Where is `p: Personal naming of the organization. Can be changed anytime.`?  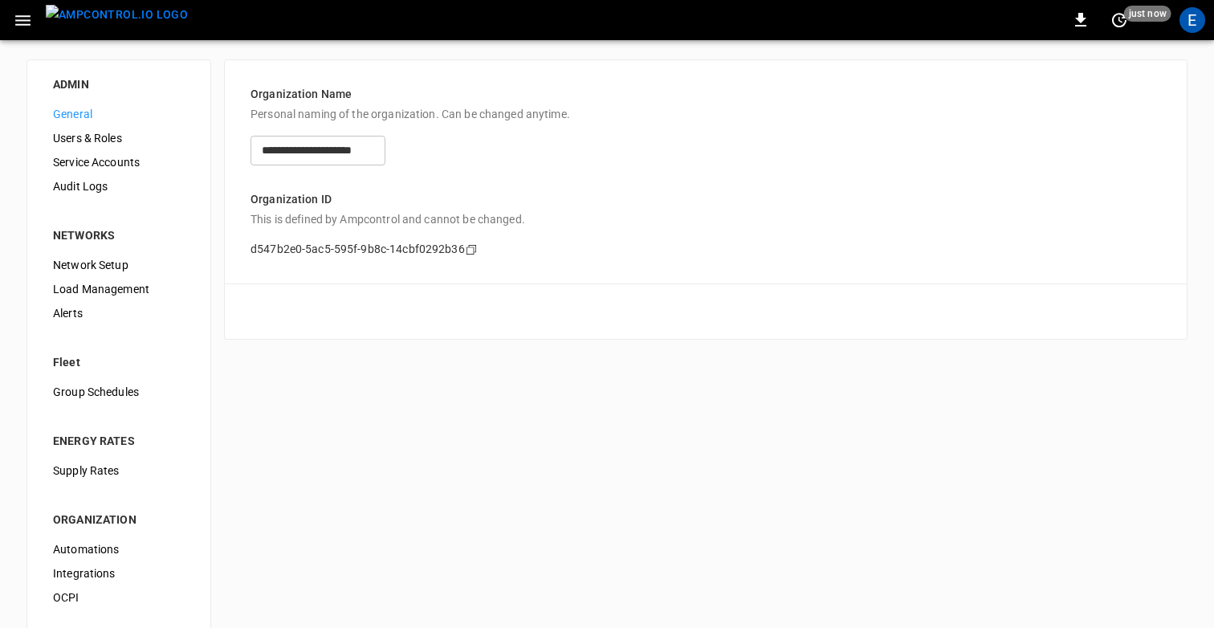 p: Personal naming of the organization. Can be changed anytime. is located at coordinates (705, 114).